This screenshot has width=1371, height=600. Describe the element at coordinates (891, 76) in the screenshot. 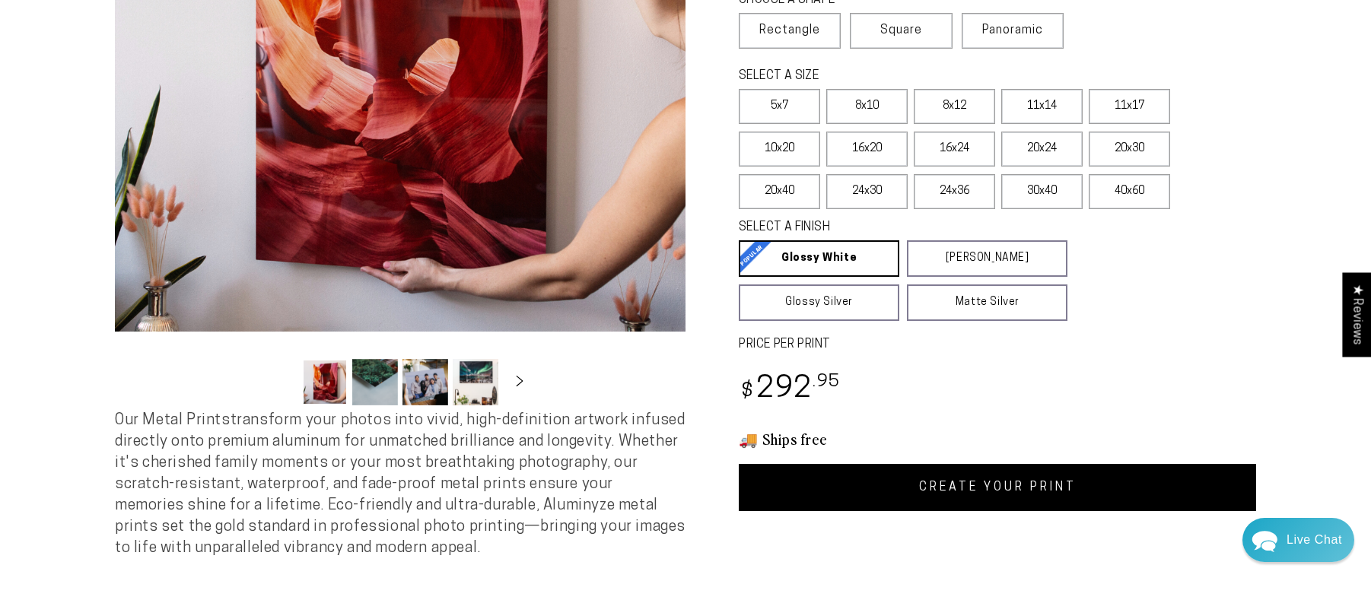

I see `legend: SELECT A SIZE` at that location.